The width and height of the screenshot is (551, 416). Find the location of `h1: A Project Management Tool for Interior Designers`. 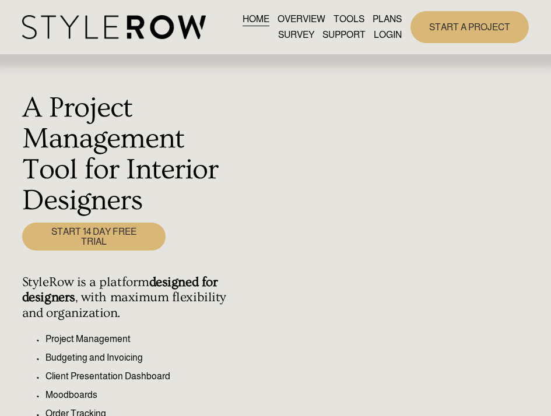

h1: A Project Management Tool for Interior Designers is located at coordinates (126, 154).